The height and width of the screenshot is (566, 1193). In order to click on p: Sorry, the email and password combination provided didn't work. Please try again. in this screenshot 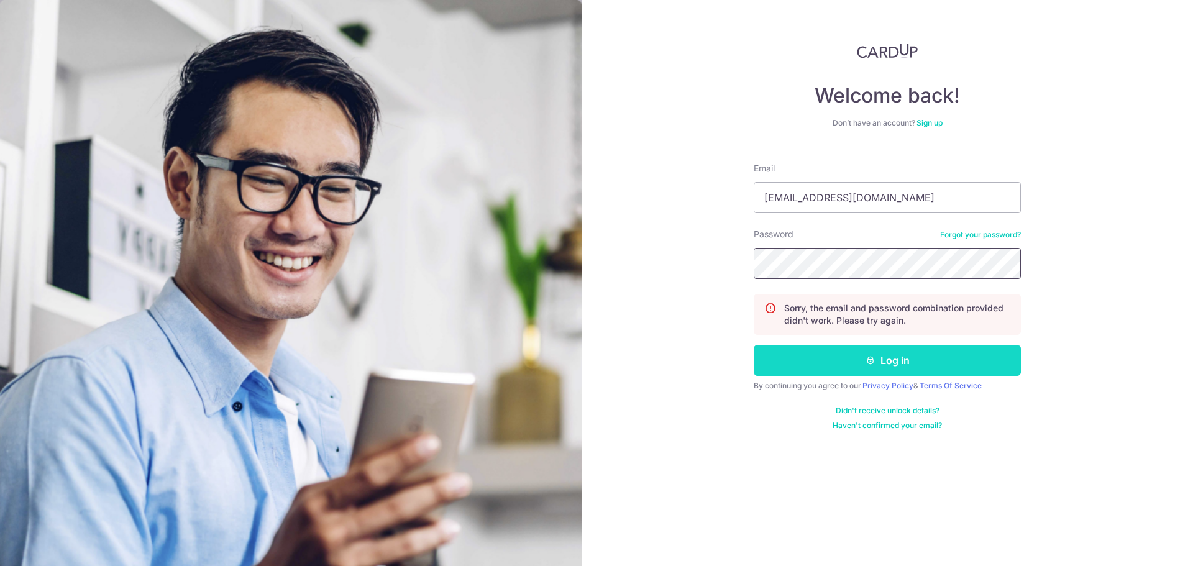, I will do `click(898, 315)`.